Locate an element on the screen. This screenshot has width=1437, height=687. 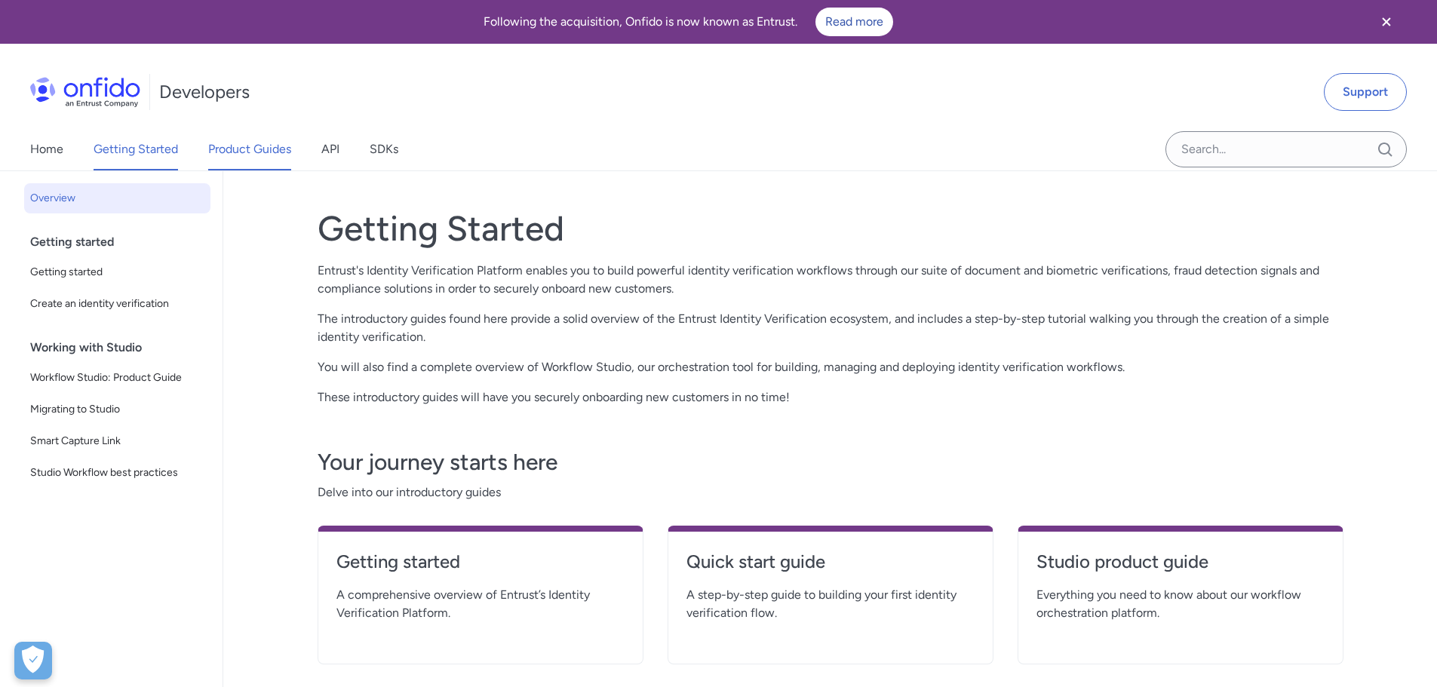
a: API is located at coordinates (330, 149).